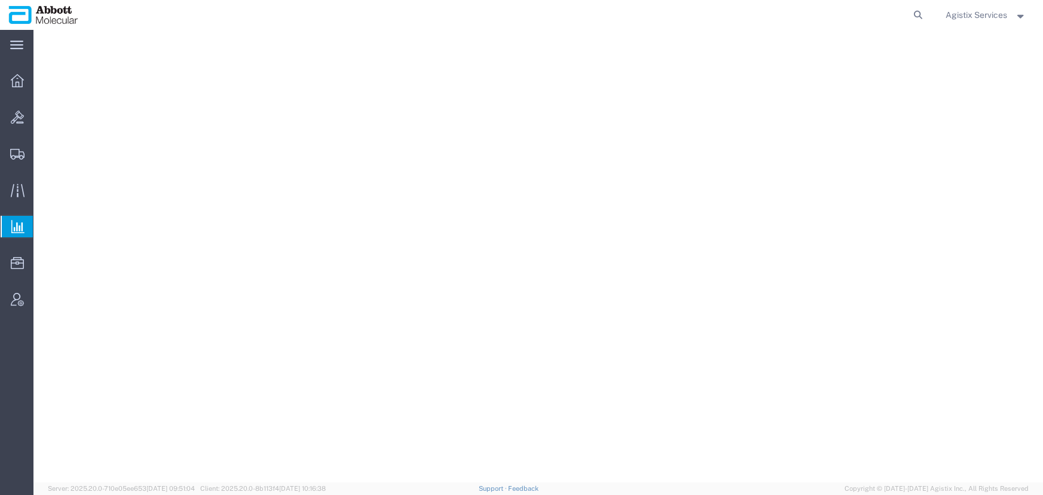  I want to click on img: logo, so click(43, 15).